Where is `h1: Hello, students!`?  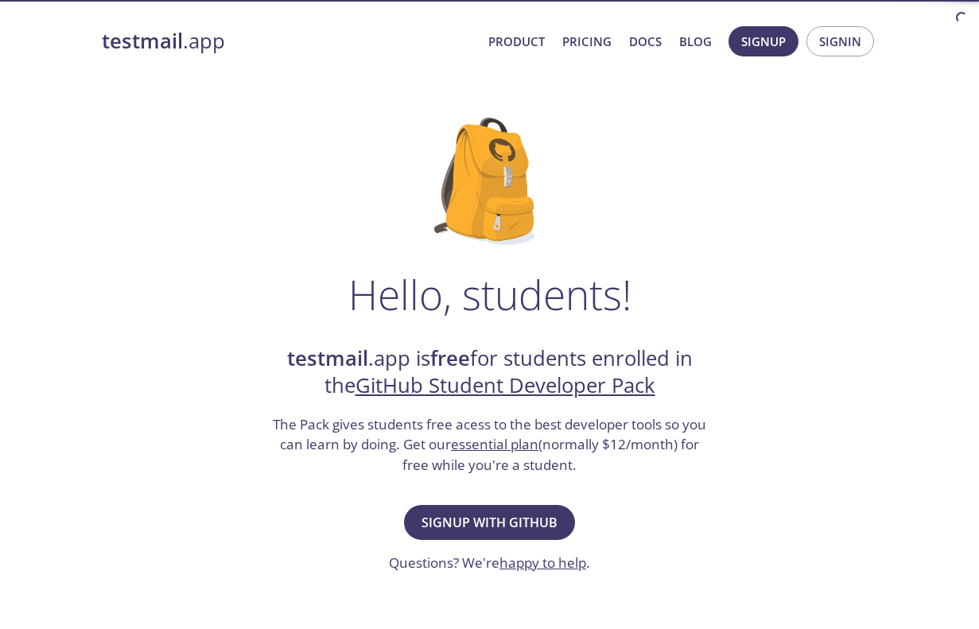
h1: Hello, students! is located at coordinates (490, 294).